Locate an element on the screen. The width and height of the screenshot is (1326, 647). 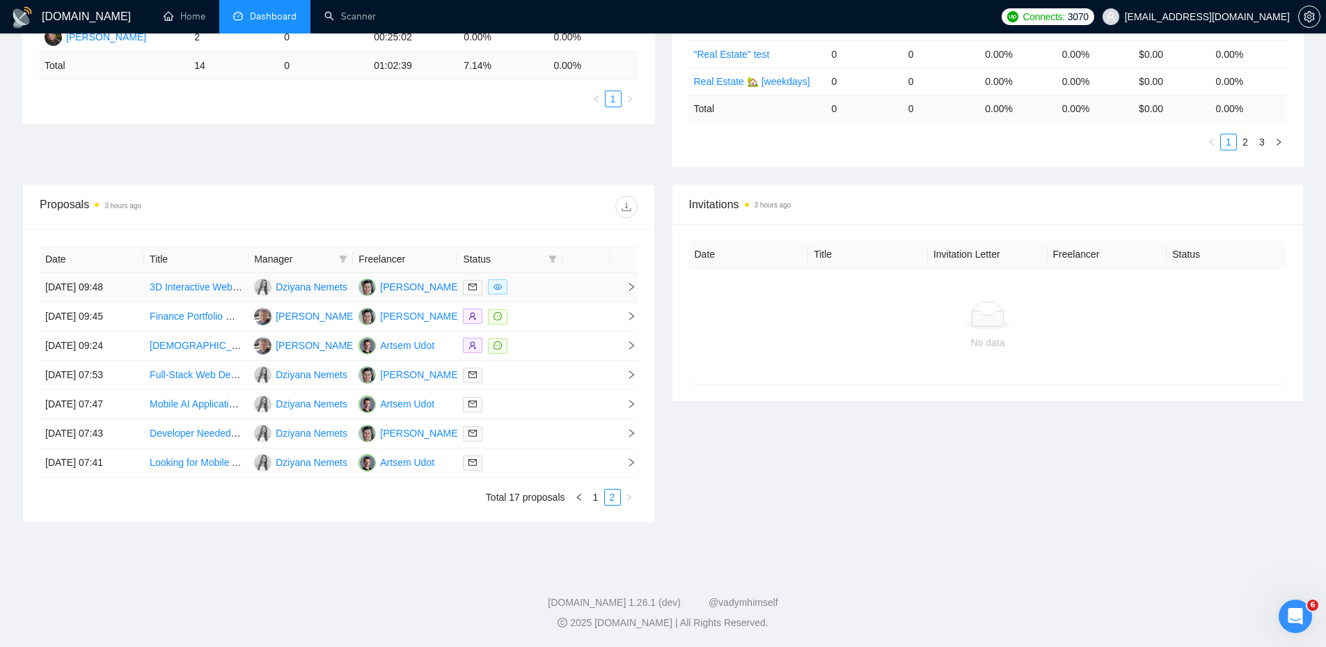
th: Freelancer is located at coordinates (405, 259).